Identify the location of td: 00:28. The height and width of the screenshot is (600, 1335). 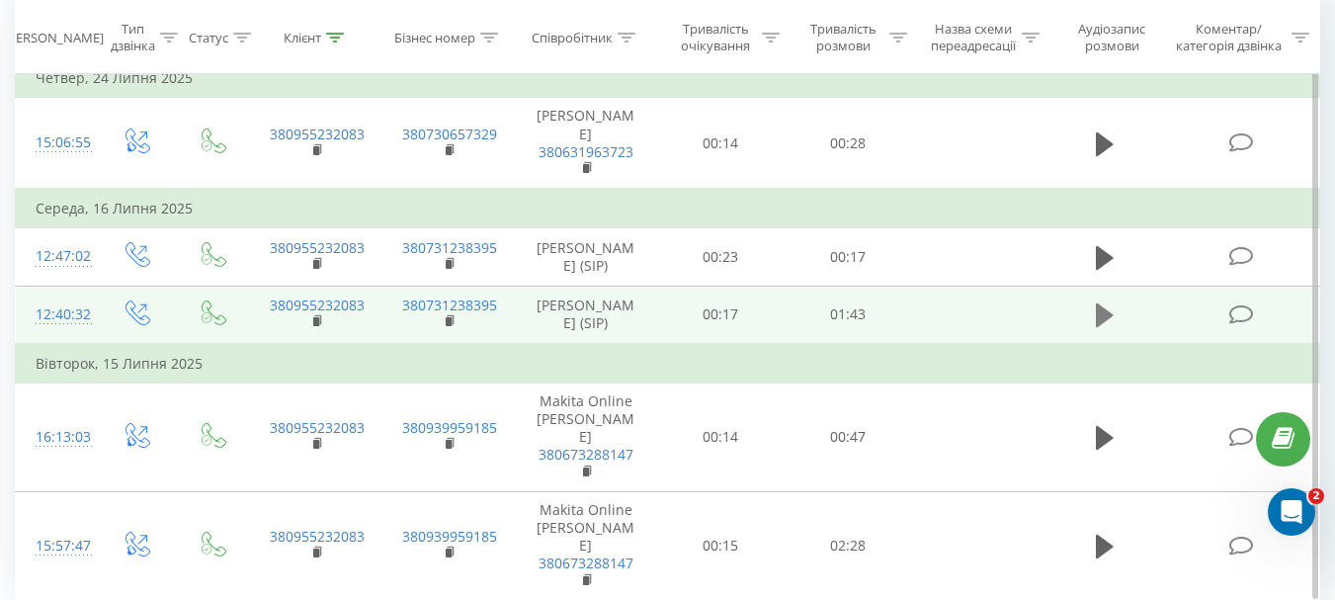
(848, 143).